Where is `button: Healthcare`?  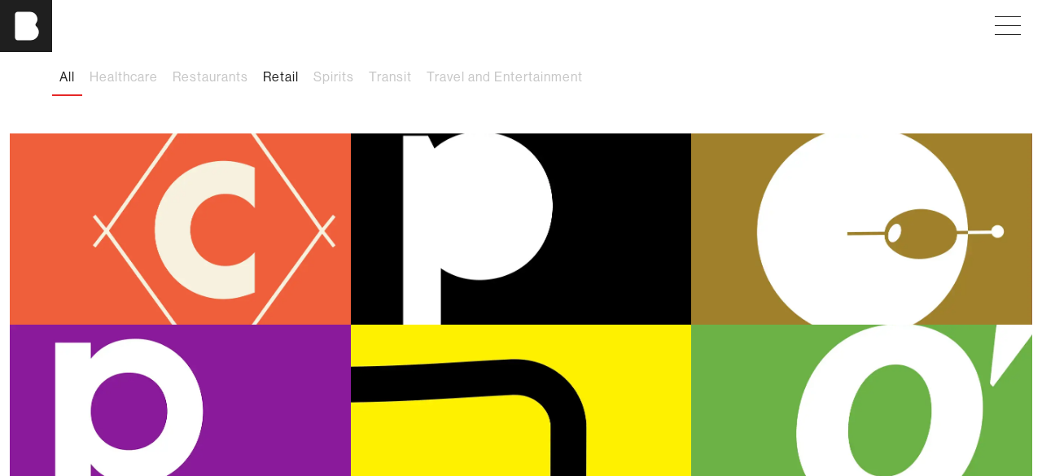 button: Healthcare is located at coordinates (124, 77).